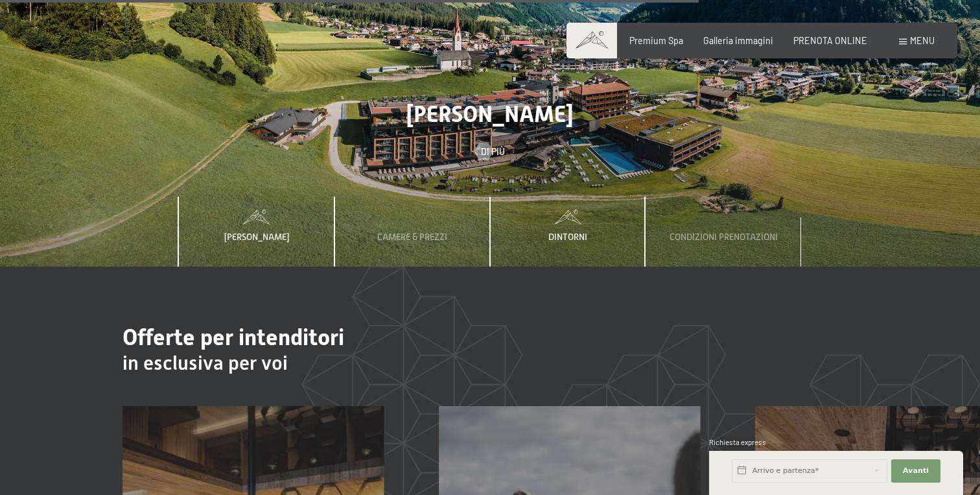  I want to click on span: Menu, so click(923, 40).